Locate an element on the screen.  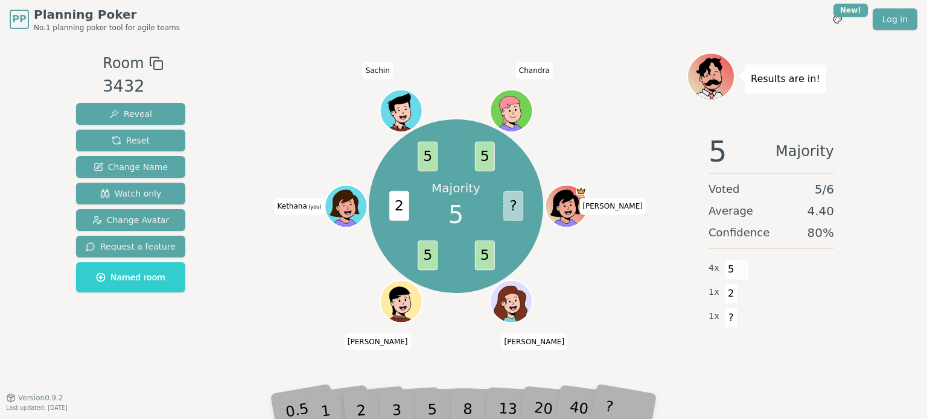
button: Named room is located at coordinates (130, 278).